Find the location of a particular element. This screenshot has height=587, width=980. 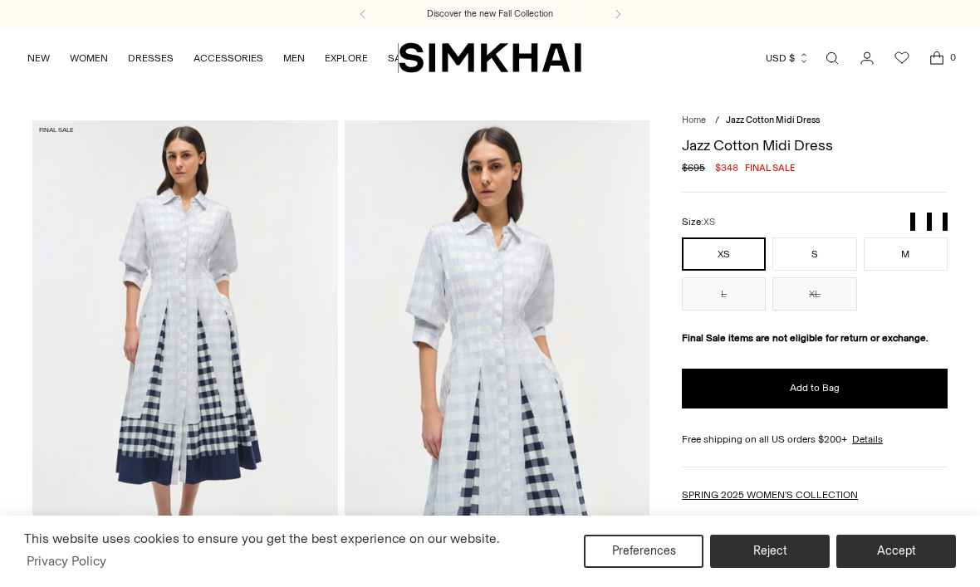

a: EXPLORE is located at coordinates (346, 58).